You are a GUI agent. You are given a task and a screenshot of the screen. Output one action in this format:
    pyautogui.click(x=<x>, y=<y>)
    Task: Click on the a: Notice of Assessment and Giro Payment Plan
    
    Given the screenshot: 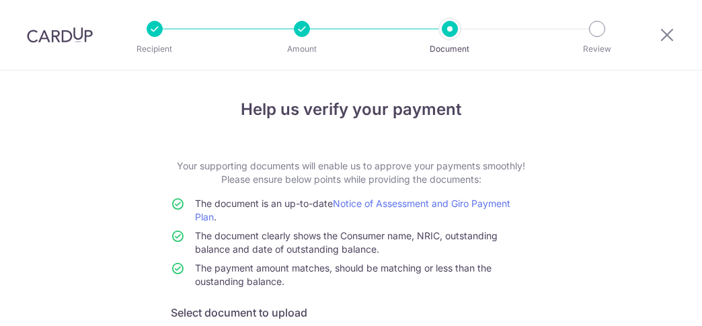 What is the action you would take?
    pyautogui.click(x=353, y=210)
    